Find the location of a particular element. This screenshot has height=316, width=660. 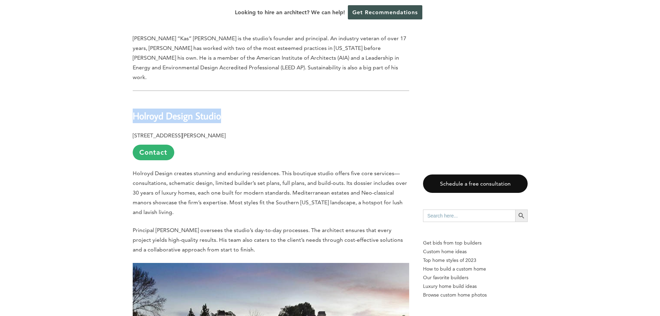

p: Our favorite builders is located at coordinates (475, 277).